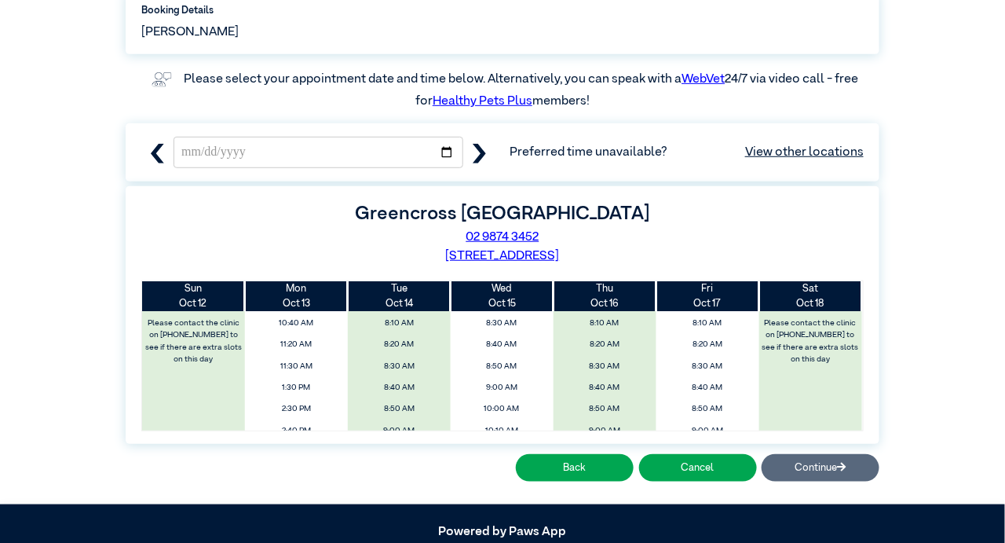 This screenshot has width=1005, height=543. I want to click on th: Oct 14, so click(399, 296).